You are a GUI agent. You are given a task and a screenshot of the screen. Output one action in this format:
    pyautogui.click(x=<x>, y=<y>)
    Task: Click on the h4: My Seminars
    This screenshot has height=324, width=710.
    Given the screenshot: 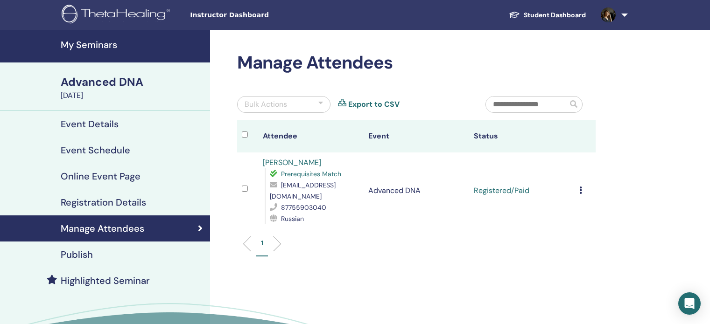 What is the action you would take?
    pyautogui.click(x=133, y=45)
    